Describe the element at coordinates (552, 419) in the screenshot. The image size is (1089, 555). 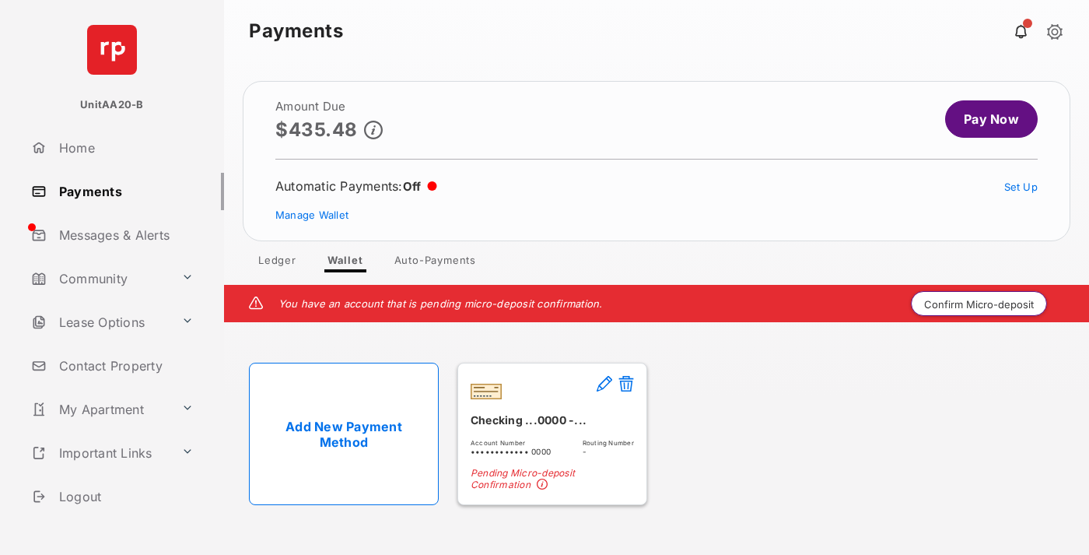
I see `div: Checking ...0000 -...` at that location.